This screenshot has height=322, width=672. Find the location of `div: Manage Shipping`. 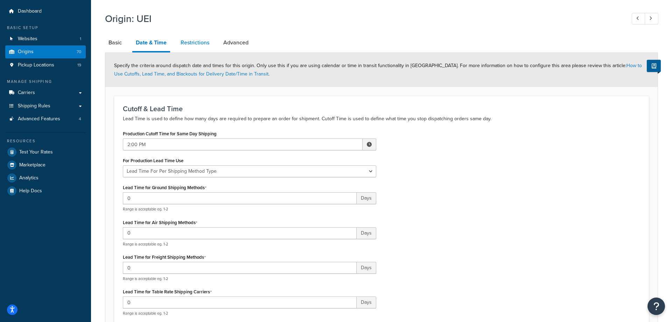

div: Manage Shipping is located at coordinates (46, 82).